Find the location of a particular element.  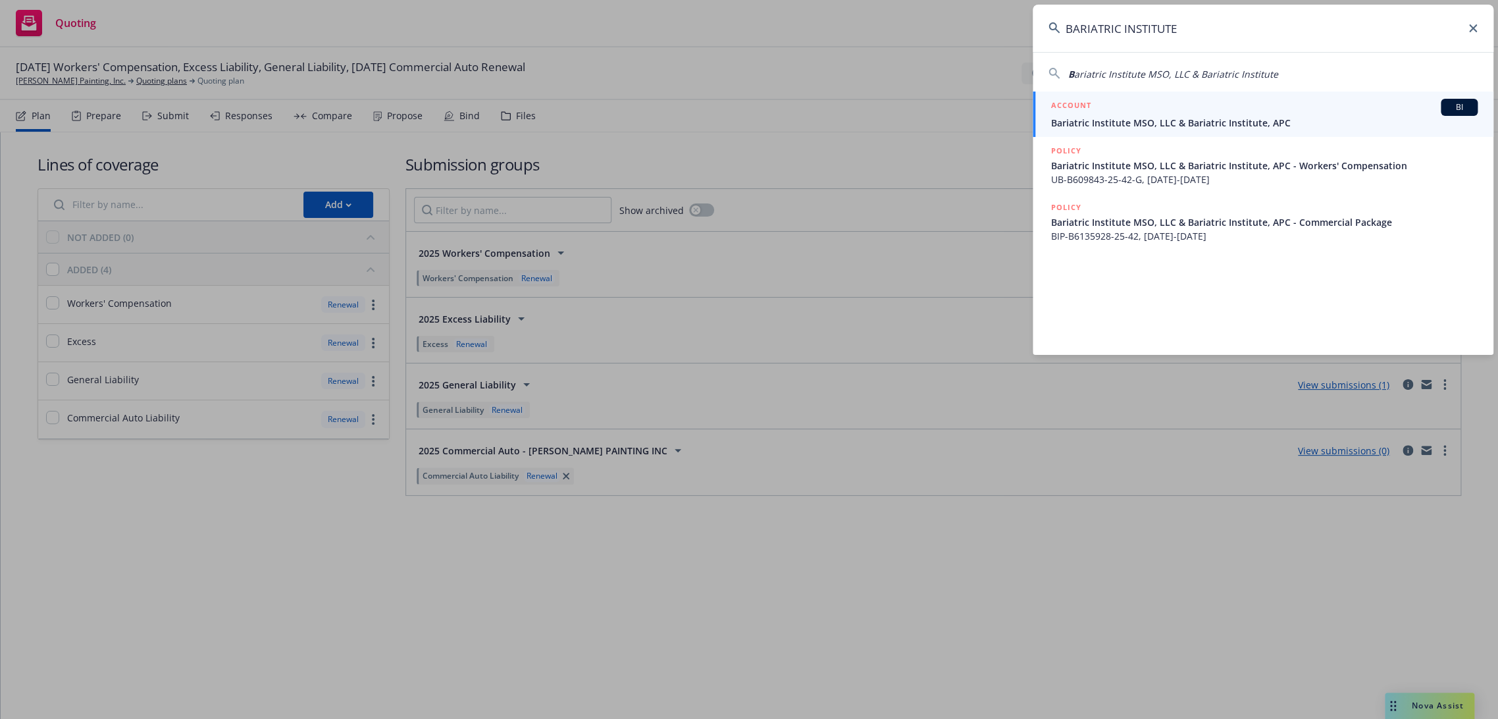

span: Bariatric Institute MSO, LLC & Bariatric Institute, APC is located at coordinates (1264, 122).